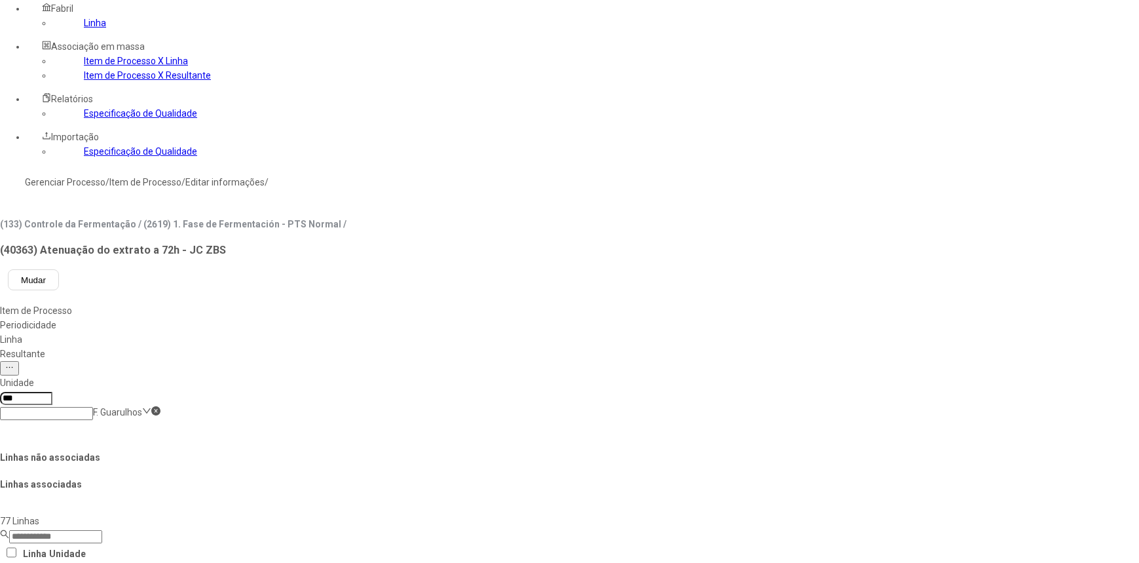 The image size is (1139, 563). What do you see at coordinates (33, 280) in the screenshot?
I see `button: Mudar` at bounding box center [33, 280].